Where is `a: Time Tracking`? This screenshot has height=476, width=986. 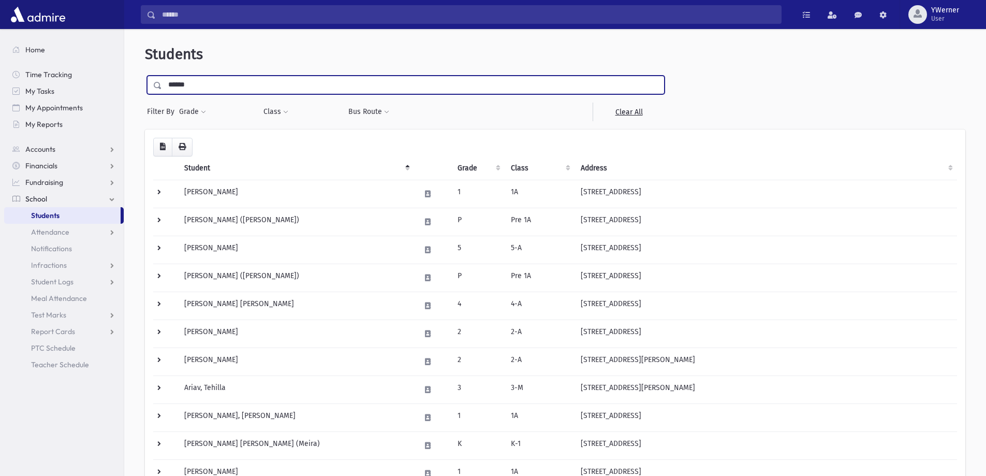 a: Time Tracking is located at coordinates (64, 75).